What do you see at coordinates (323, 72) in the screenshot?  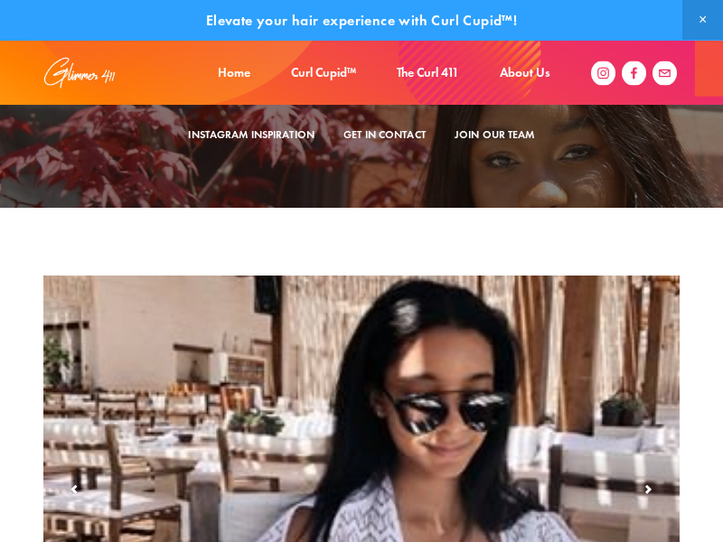 I see `a: Curl Cupid™` at bounding box center [323, 72].